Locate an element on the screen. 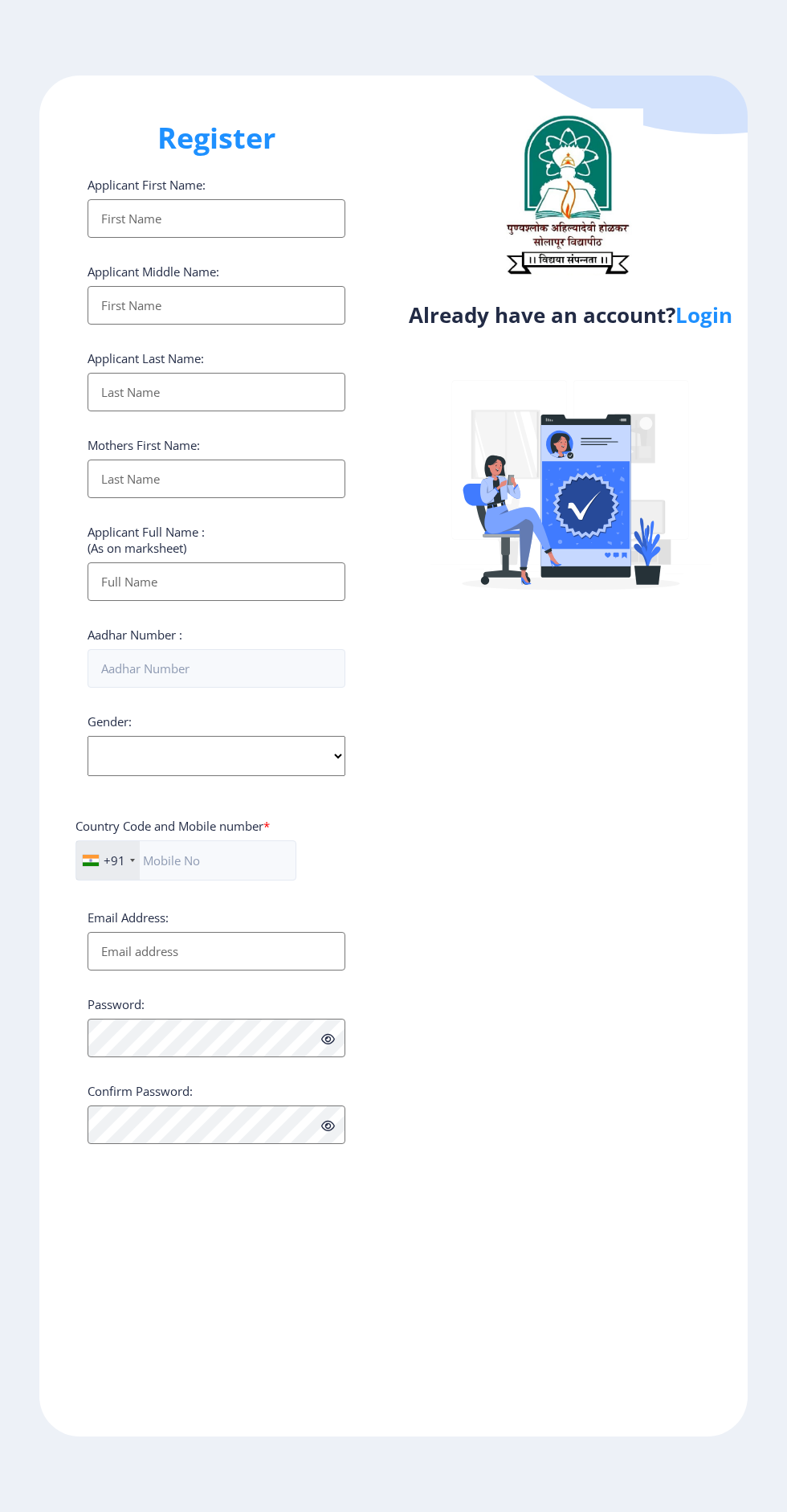  label: Password: is located at coordinates (116, 1004).